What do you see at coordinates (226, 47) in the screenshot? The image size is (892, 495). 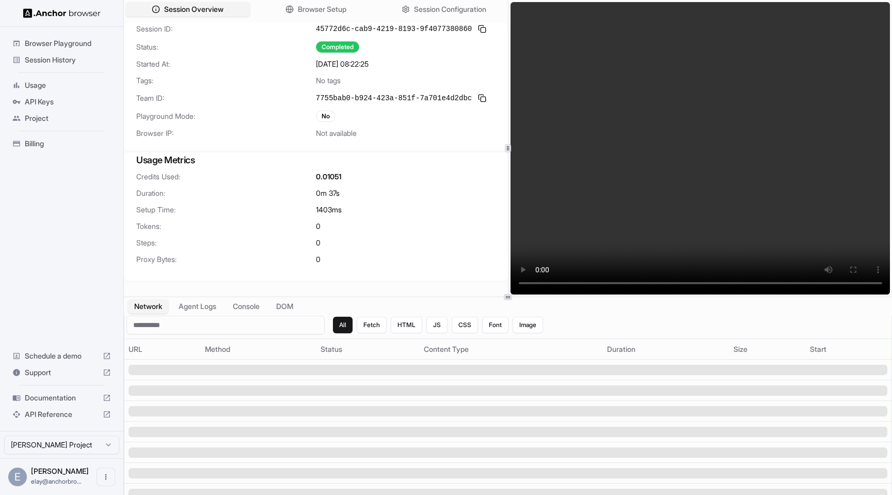 I see `span: Status:` at bounding box center [226, 47].